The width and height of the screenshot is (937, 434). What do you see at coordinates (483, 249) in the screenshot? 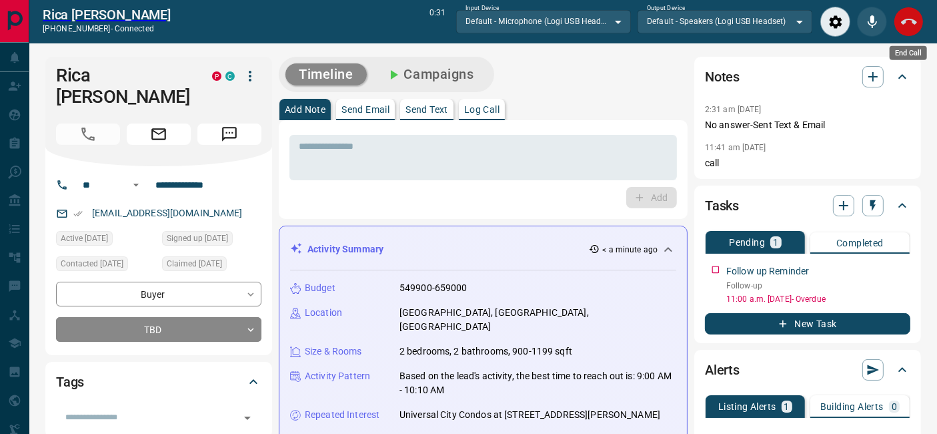
I see `div: Activity Summary< a minute ago` at bounding box center [483, 249].